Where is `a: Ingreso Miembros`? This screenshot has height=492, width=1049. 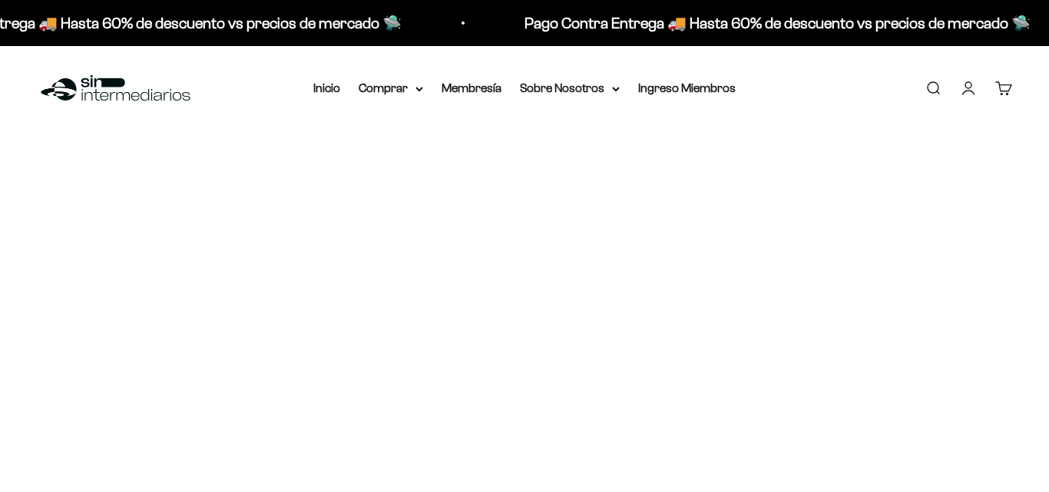
a: Ingreso Miembros is located at coordinates (687, 88).